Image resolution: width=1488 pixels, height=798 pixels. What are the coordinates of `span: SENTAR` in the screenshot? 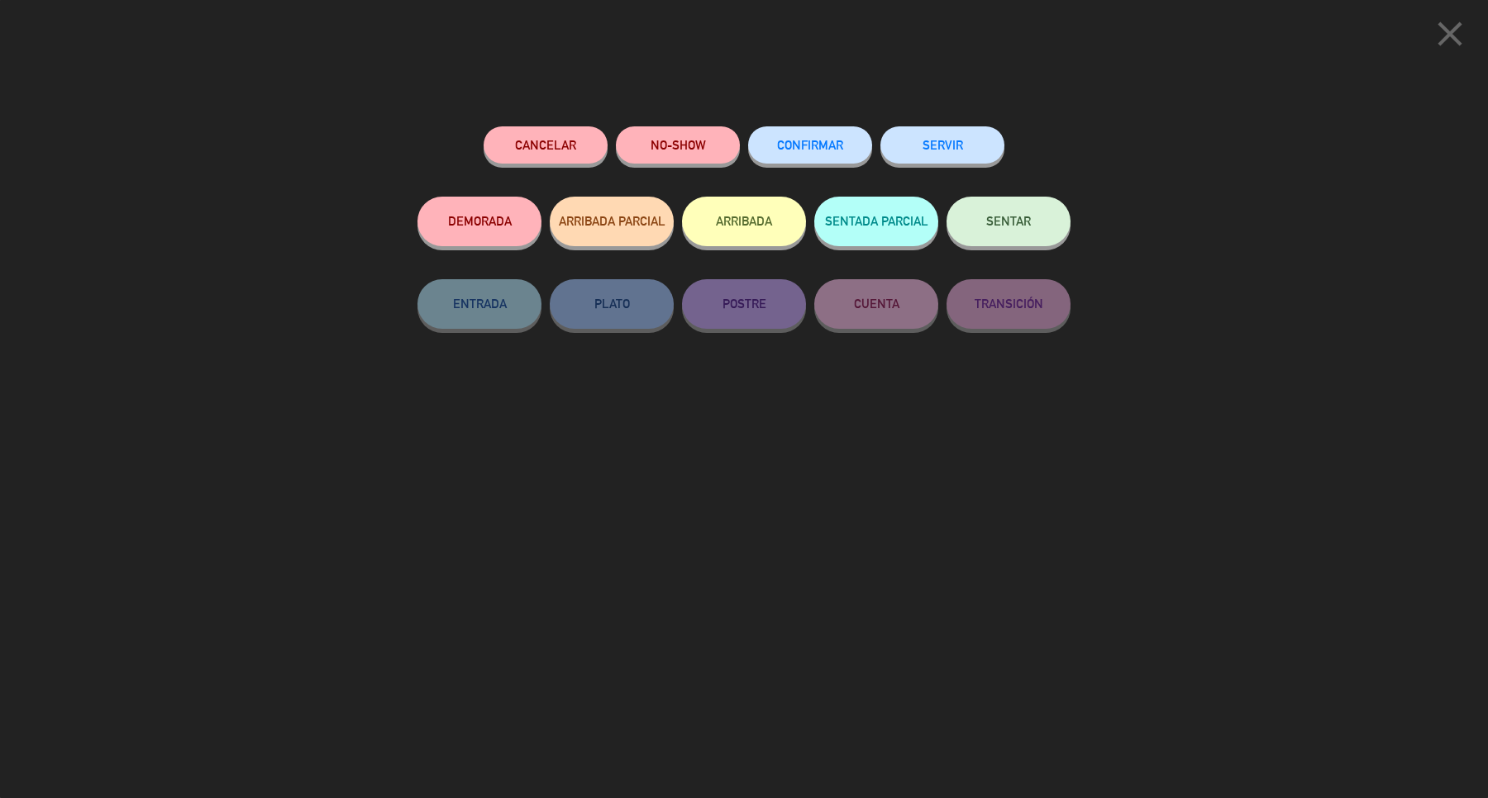 It's located at (1008, 221).